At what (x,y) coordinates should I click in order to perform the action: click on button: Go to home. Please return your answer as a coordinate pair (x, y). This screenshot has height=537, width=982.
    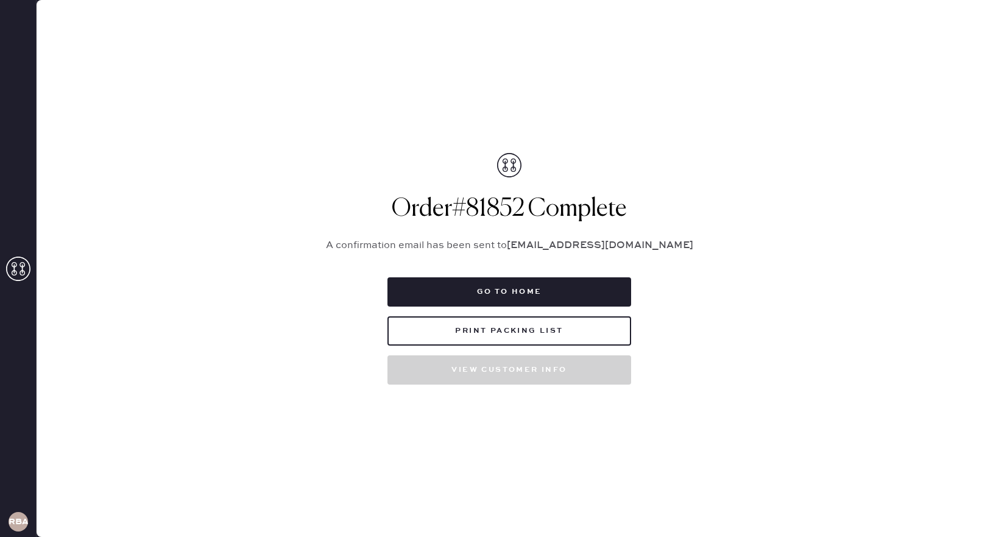
    Looking at the image, I should click on (509, 292).